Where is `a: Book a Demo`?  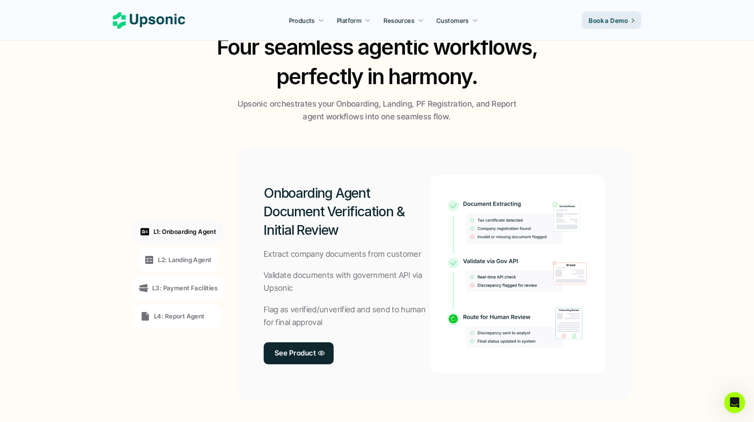
a: Book a Demo is located at coordinates (611, 20).